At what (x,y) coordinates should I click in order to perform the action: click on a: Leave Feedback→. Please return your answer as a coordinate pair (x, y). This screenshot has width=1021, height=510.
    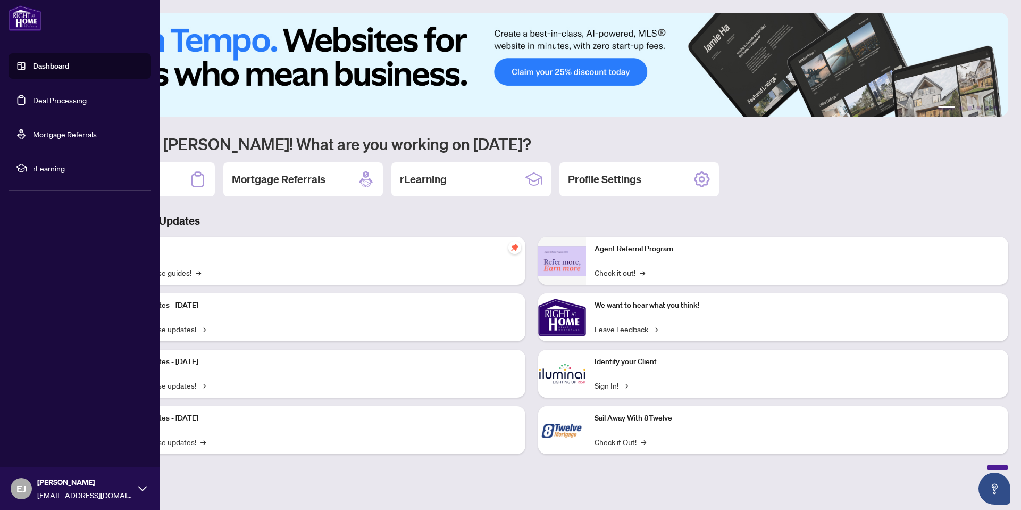
    Looking at the image, I should click on (626, 329).